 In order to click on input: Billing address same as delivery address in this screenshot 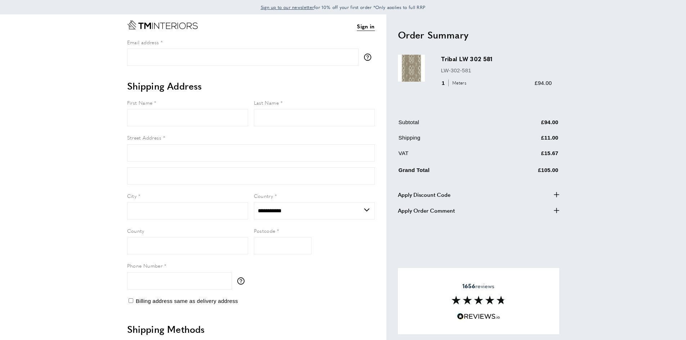, I will do `click(131, 301)`.